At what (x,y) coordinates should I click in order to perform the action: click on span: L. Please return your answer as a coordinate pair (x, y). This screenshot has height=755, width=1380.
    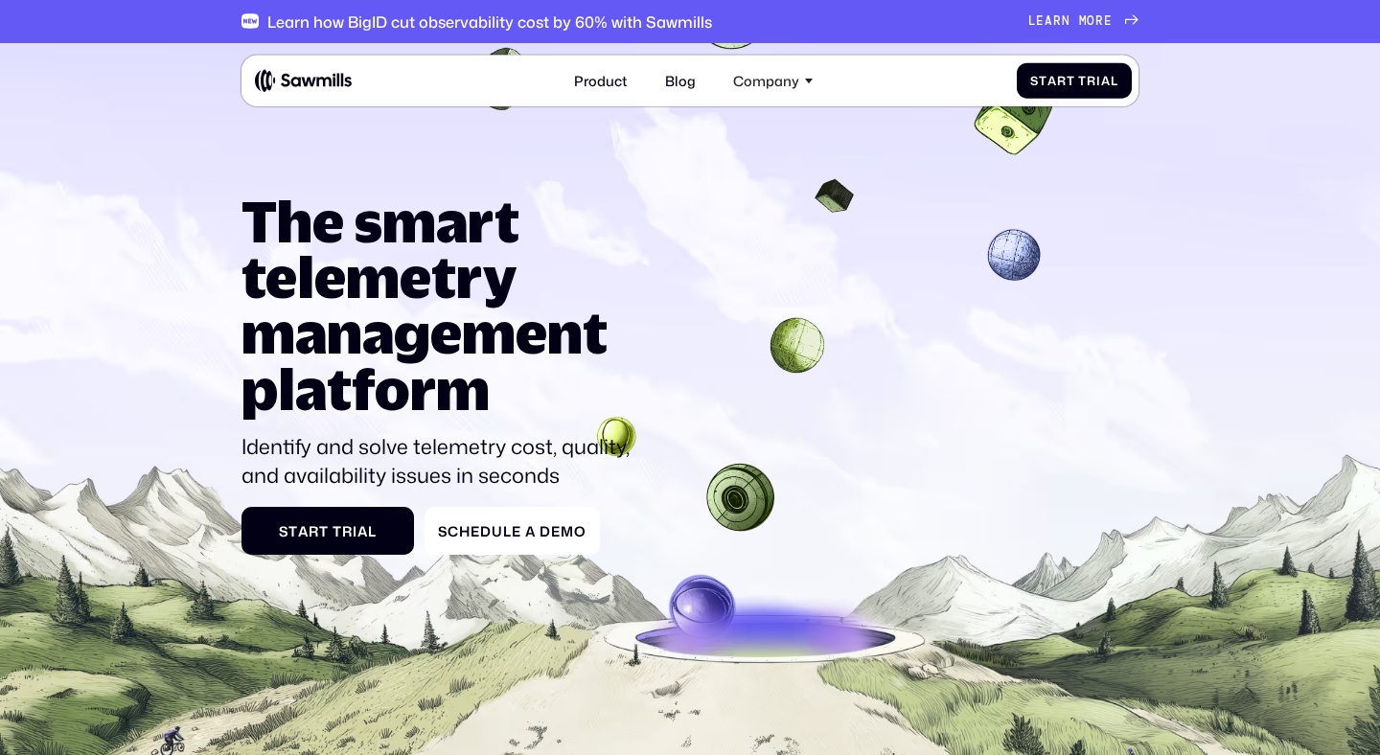
    Looking at the image, I should click on (1032, 21).